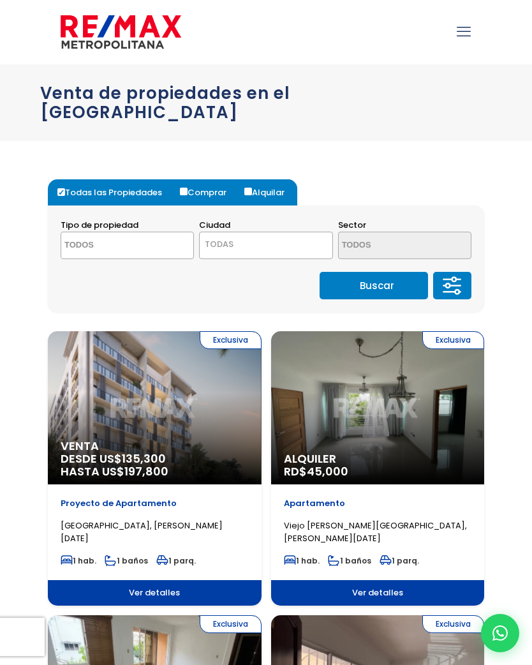 The height and width of the screenshot is (665, 532). I want to click on span: Alquiler, so click(378, 459).